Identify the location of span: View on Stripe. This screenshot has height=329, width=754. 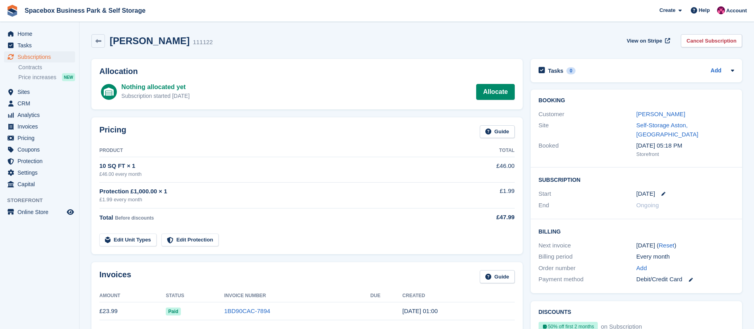
(644, 41).